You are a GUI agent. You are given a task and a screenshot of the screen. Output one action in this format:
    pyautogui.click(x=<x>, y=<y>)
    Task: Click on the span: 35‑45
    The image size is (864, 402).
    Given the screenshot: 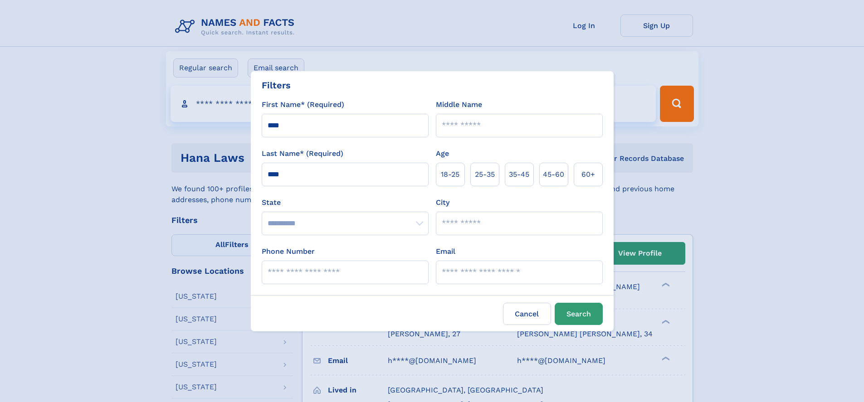 What is the action you would take?
    pyautogui.click(x=519, y=175)
    